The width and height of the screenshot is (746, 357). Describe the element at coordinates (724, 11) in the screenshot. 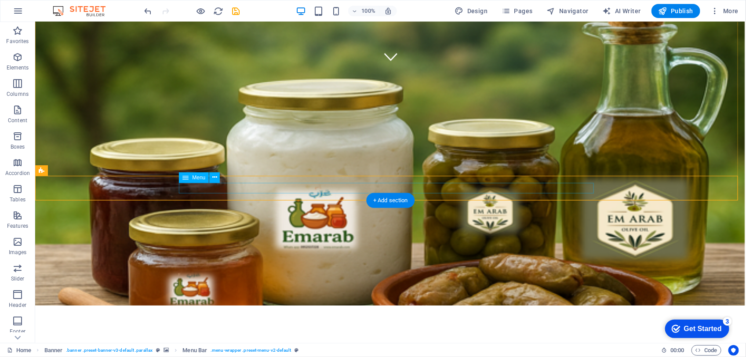

I see `button: More` at that location.